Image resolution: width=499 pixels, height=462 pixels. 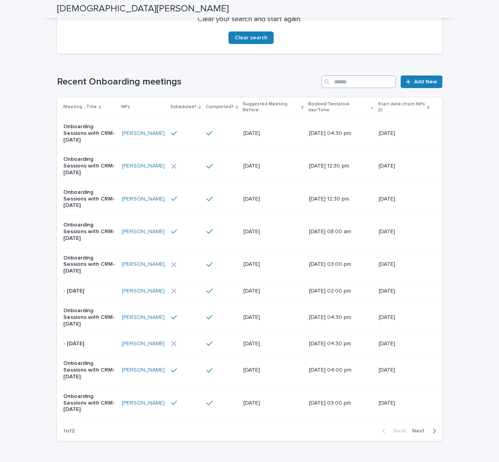 I want to click on div: Search, so click(x=359, y=82).